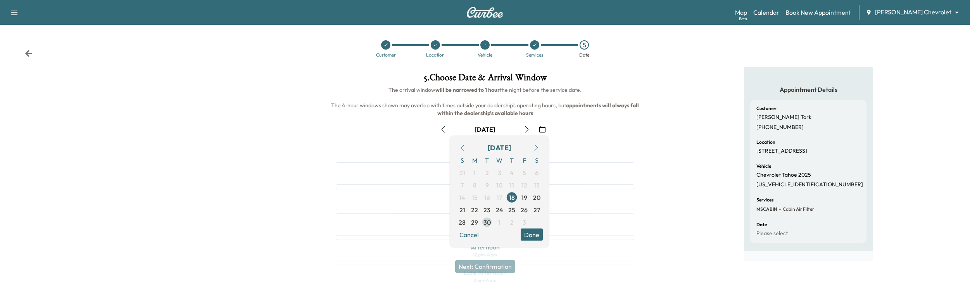 Image resolution: width=970 pixels, height=282 pixels. I want to click on span: 11, so click(512, 185).